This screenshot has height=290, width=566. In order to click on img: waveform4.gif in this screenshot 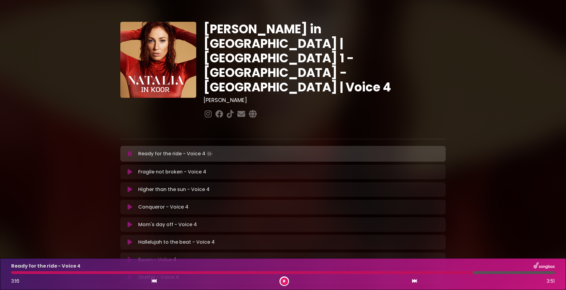, I will do `click(210, 154)`.